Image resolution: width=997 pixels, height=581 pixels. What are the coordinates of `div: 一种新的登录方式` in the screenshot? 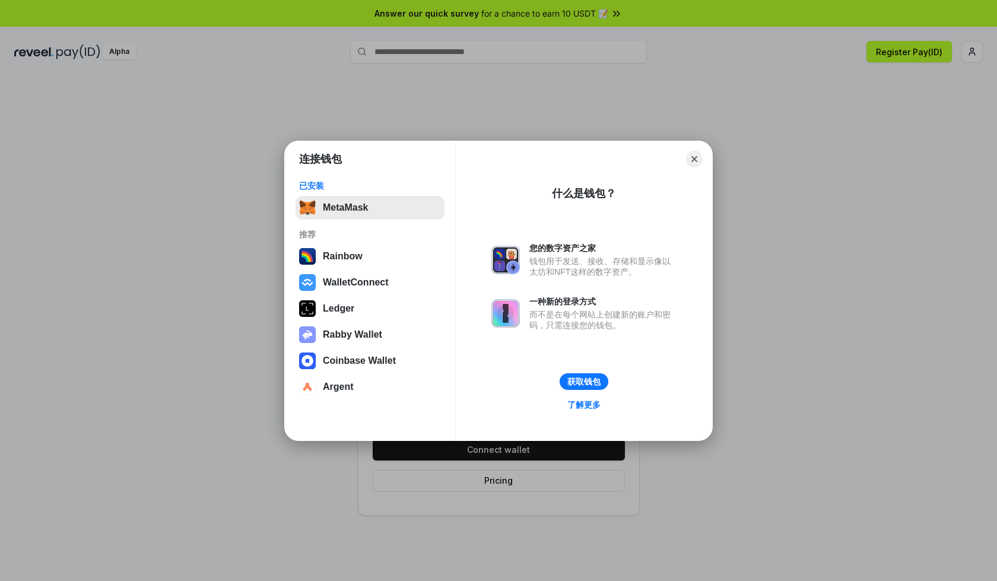 It's located at (603, 302).